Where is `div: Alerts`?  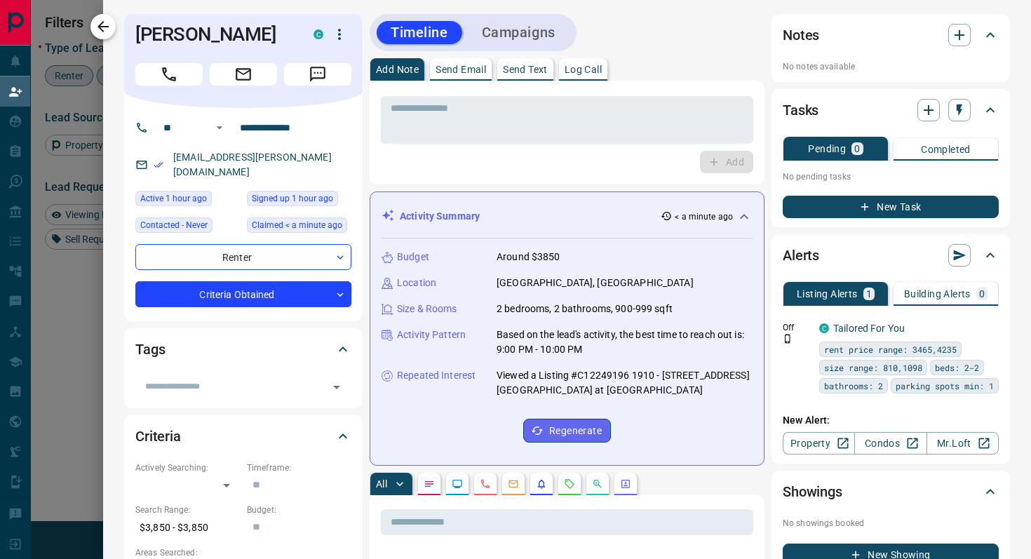 div: Alerts is located at coordinates (890, 255).